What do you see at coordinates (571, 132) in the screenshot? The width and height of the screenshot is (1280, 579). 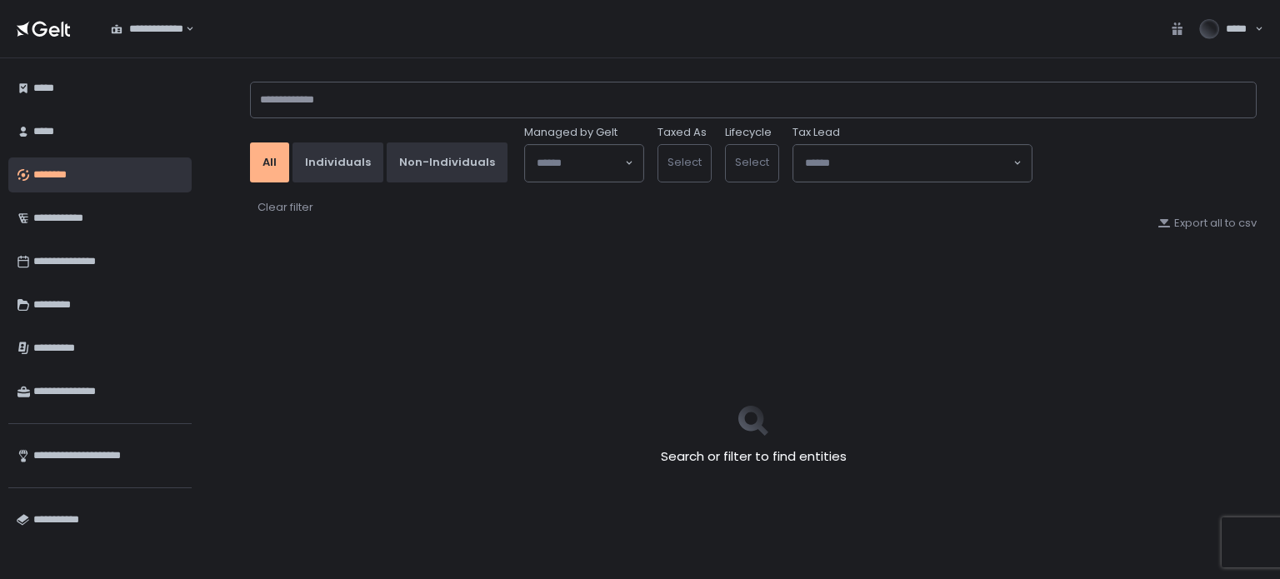 I see `span: Managed by Gelt` at bounding box center [571, 132].